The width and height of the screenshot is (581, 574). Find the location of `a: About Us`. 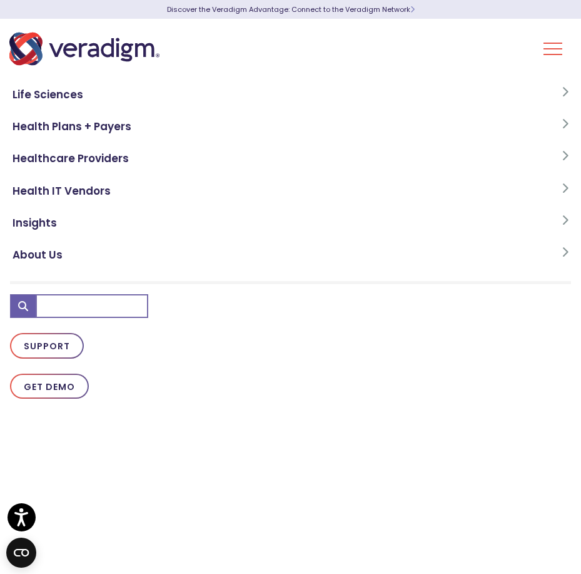

a: About Us is located at coordinates (290, 255).